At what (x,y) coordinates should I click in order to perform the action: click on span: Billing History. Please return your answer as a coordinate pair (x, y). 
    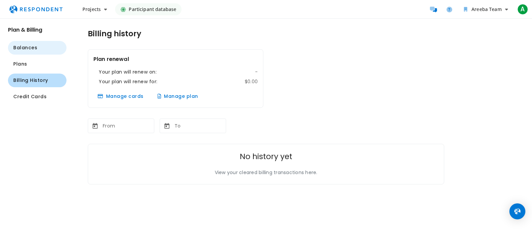
    Looking at the image, I should click on (31, 80).